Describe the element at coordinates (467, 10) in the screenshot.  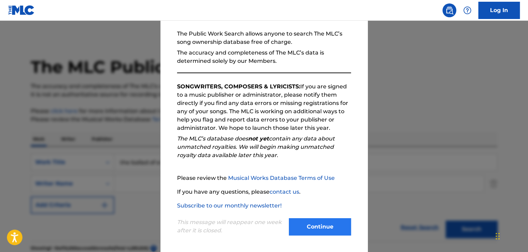
I see `div: Help` at that location.